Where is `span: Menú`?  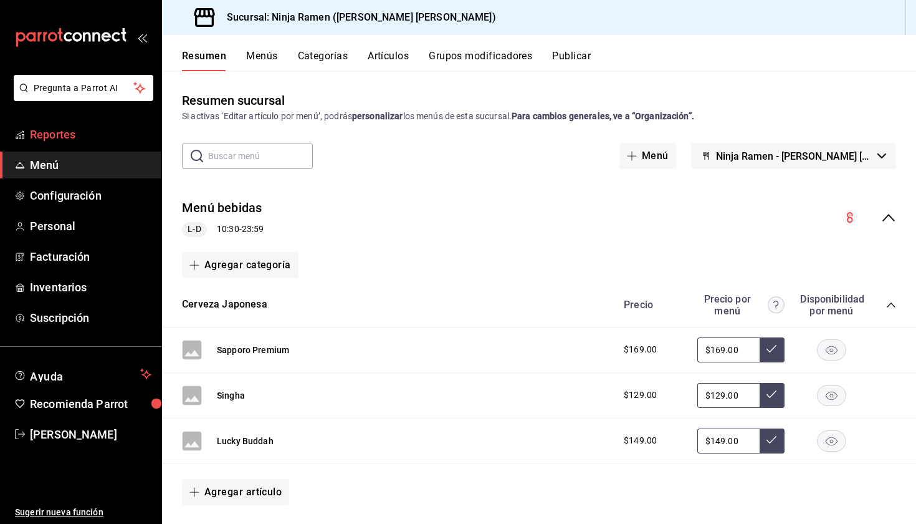 span: Menú is located at coordinates (90, 165).